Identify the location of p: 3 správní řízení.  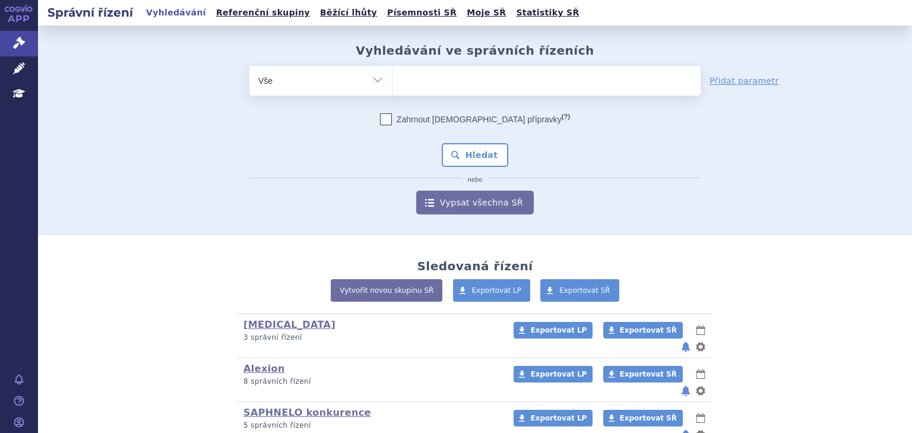
(371, 337).